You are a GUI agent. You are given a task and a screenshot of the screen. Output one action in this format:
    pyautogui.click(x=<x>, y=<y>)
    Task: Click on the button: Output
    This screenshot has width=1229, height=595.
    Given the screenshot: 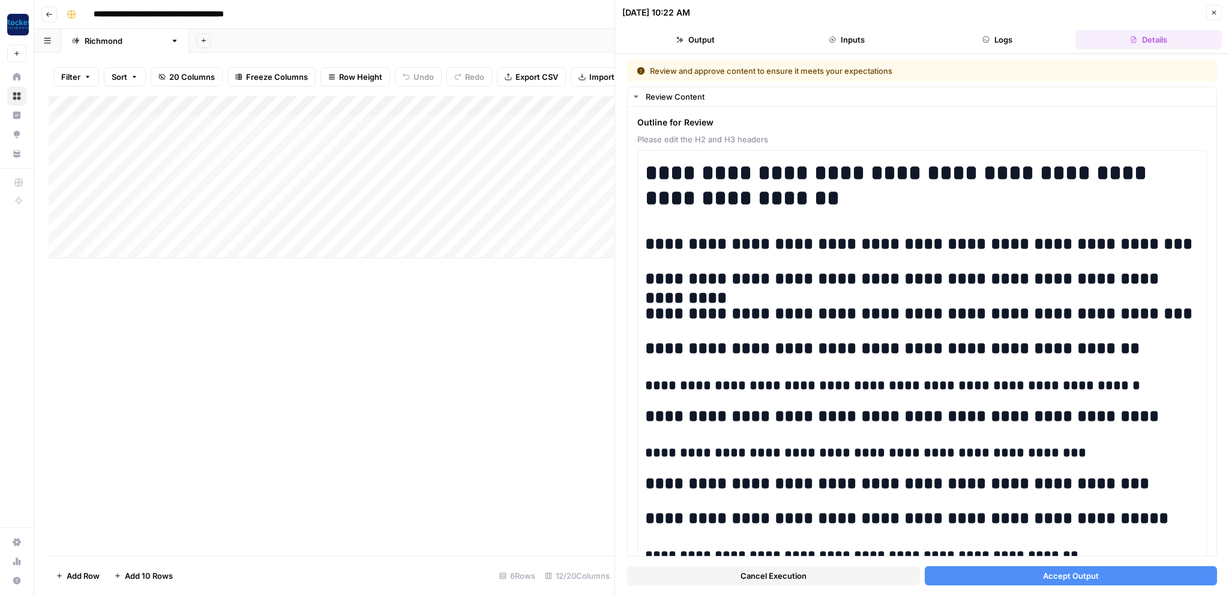 What is the action you would take?
    pyautogui.click(x=695, y=40)
    